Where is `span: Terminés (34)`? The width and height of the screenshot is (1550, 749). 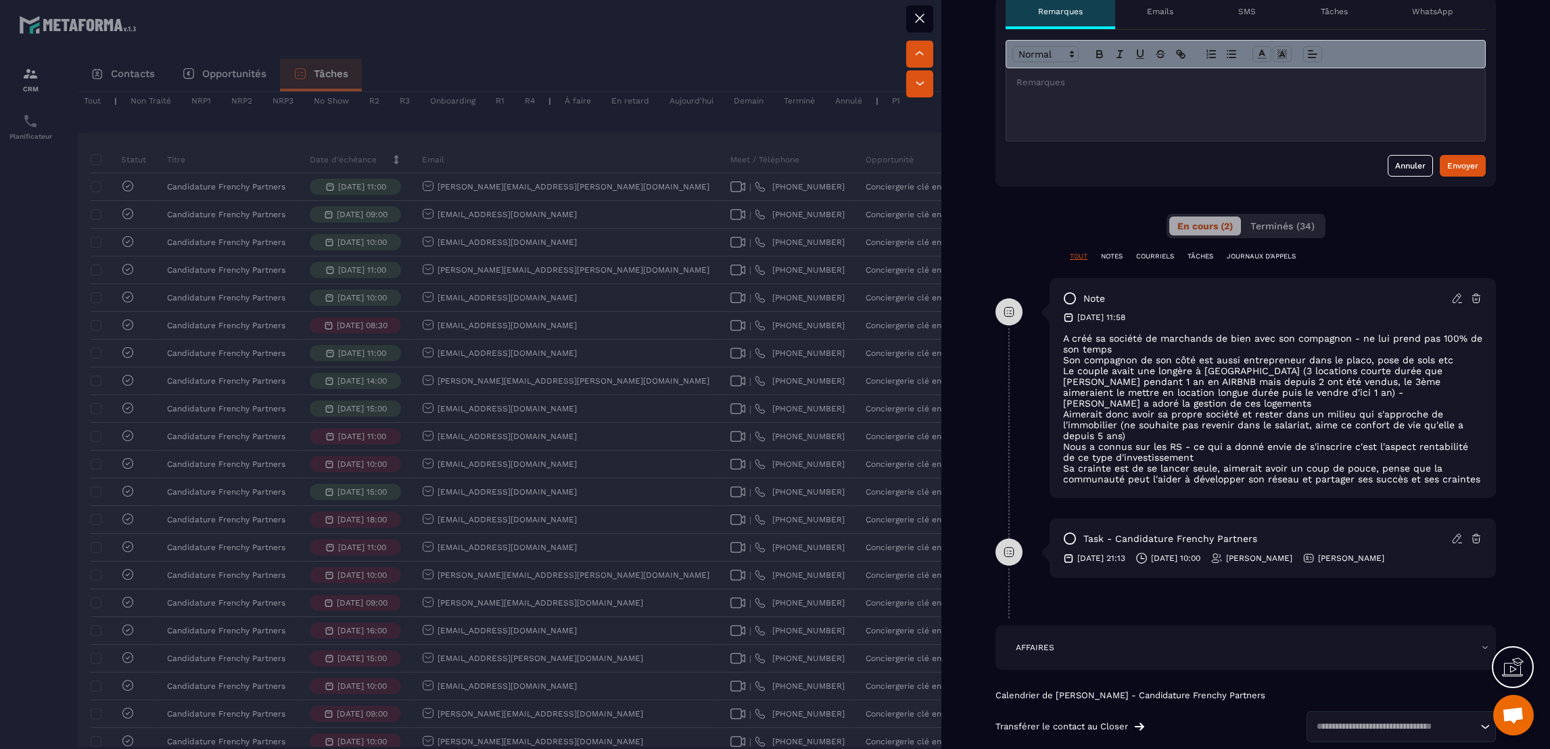 span: Terminés (34) is located at coordinates (1282, 226).